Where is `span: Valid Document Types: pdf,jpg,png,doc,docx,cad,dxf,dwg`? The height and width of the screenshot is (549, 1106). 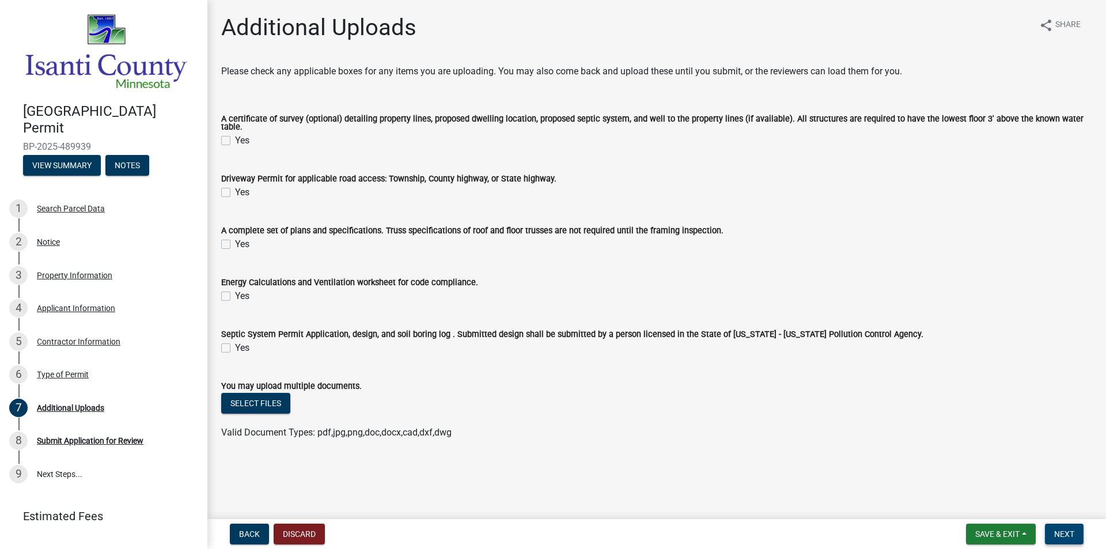
span: Valid Document Types: pdf,jpg,png,doc,docx,cad,dxf,dwg is located at coordinates (336, 432).